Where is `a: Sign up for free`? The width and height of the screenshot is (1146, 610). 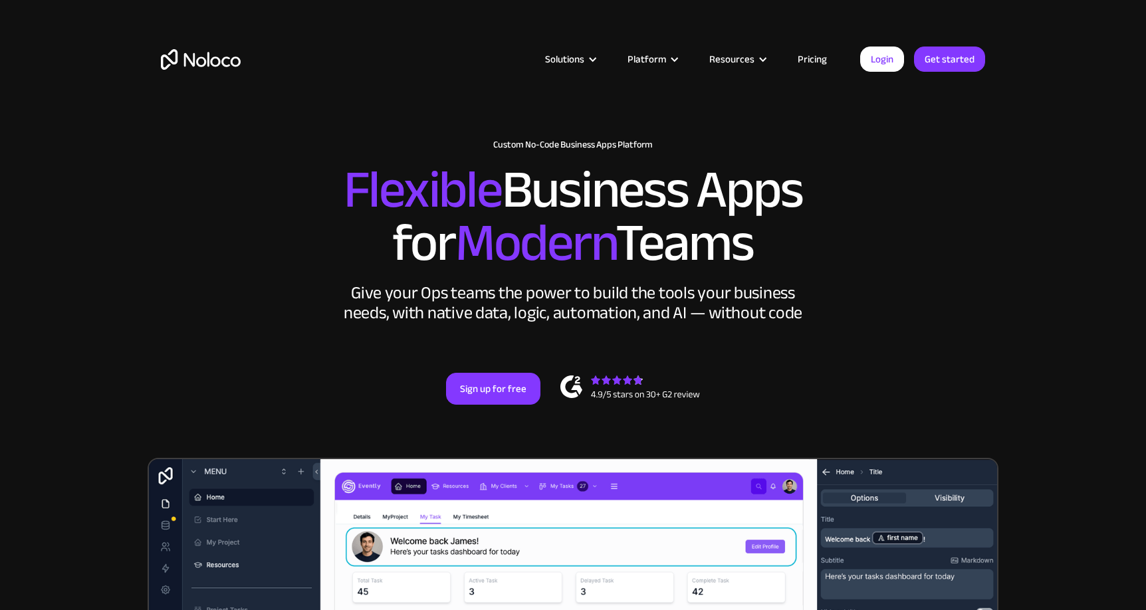
a: Sign up for free is located at coordinates (493, 389).